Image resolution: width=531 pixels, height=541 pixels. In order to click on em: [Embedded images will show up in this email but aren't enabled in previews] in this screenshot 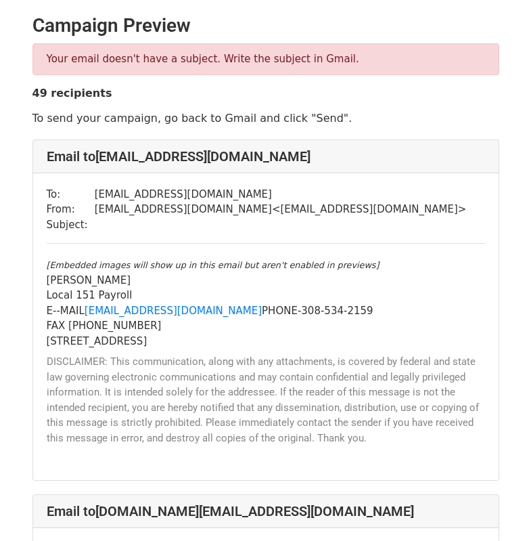, I will do `click(213, 265)`.